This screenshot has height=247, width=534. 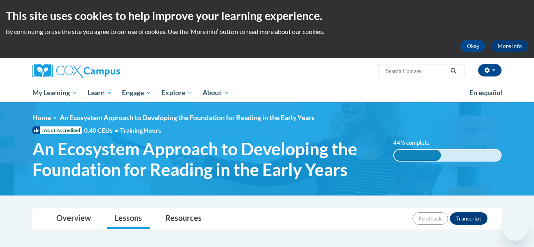 What do you see at coordinates (415, 143) in the screenshot?
I see `label: 44% complete` at bounding box center [415, 143].